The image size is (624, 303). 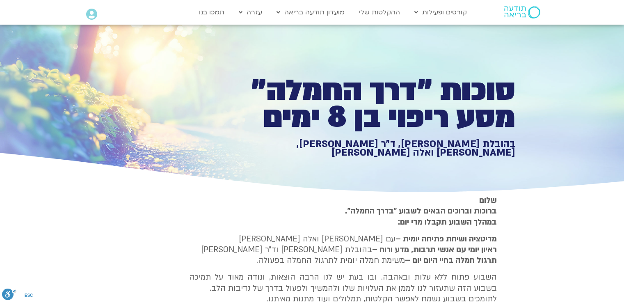 I want to click on a: קורסים ופעילות, so click(x=441, y=12).